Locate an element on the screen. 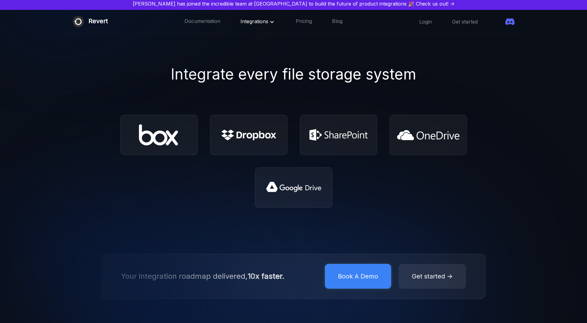  img: Revert logo is located at coordinates (78, 22).